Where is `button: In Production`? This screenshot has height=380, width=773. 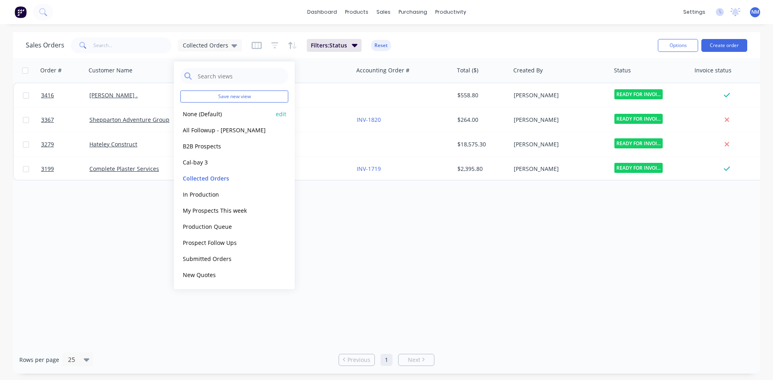 button: In Production is located at coordinates (226, 194).